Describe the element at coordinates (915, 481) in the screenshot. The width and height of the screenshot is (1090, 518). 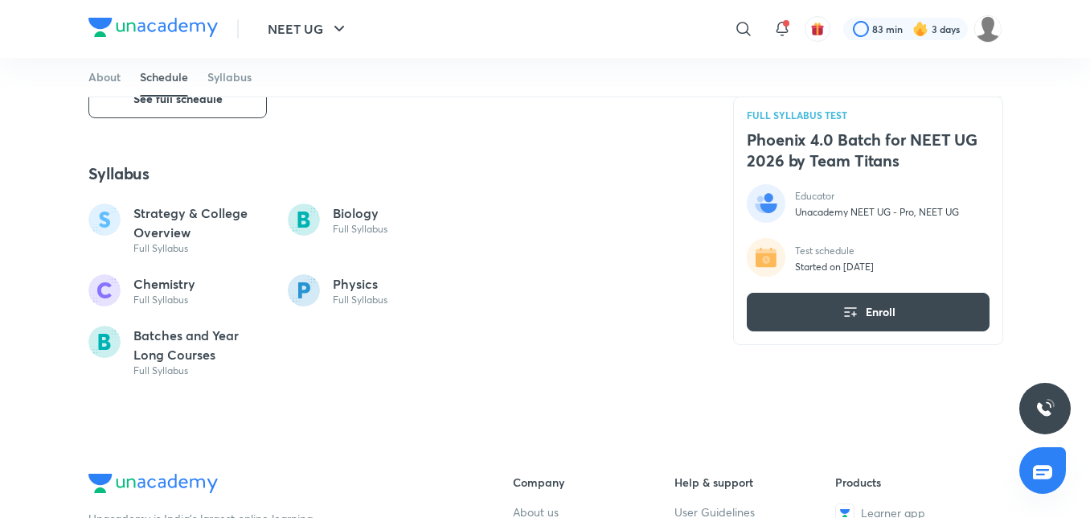
I see `h6: Products` at that location.